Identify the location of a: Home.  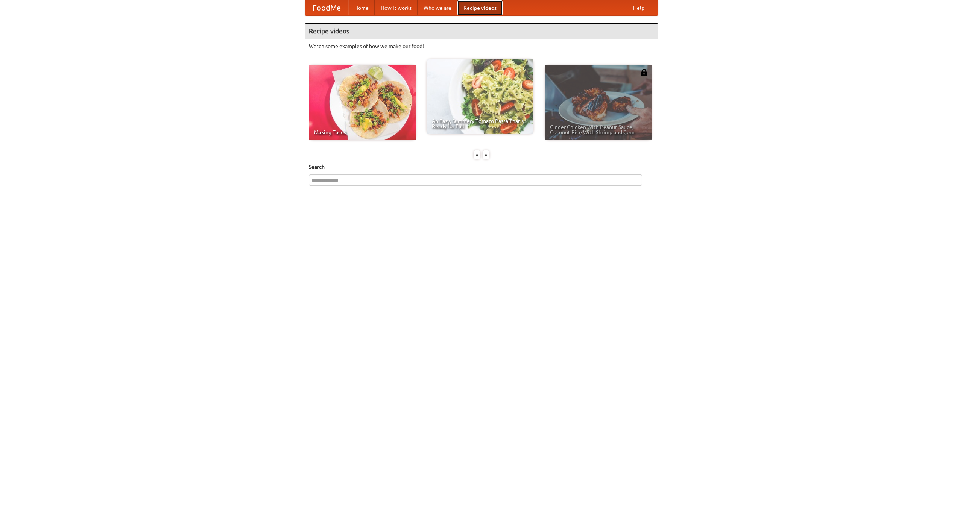
(361, 8).